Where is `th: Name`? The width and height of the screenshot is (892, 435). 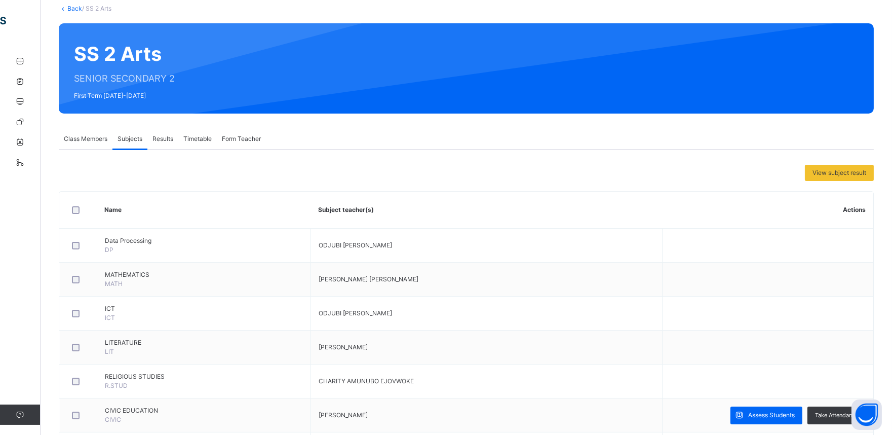
th: Name is located at coordinates (204, 210).